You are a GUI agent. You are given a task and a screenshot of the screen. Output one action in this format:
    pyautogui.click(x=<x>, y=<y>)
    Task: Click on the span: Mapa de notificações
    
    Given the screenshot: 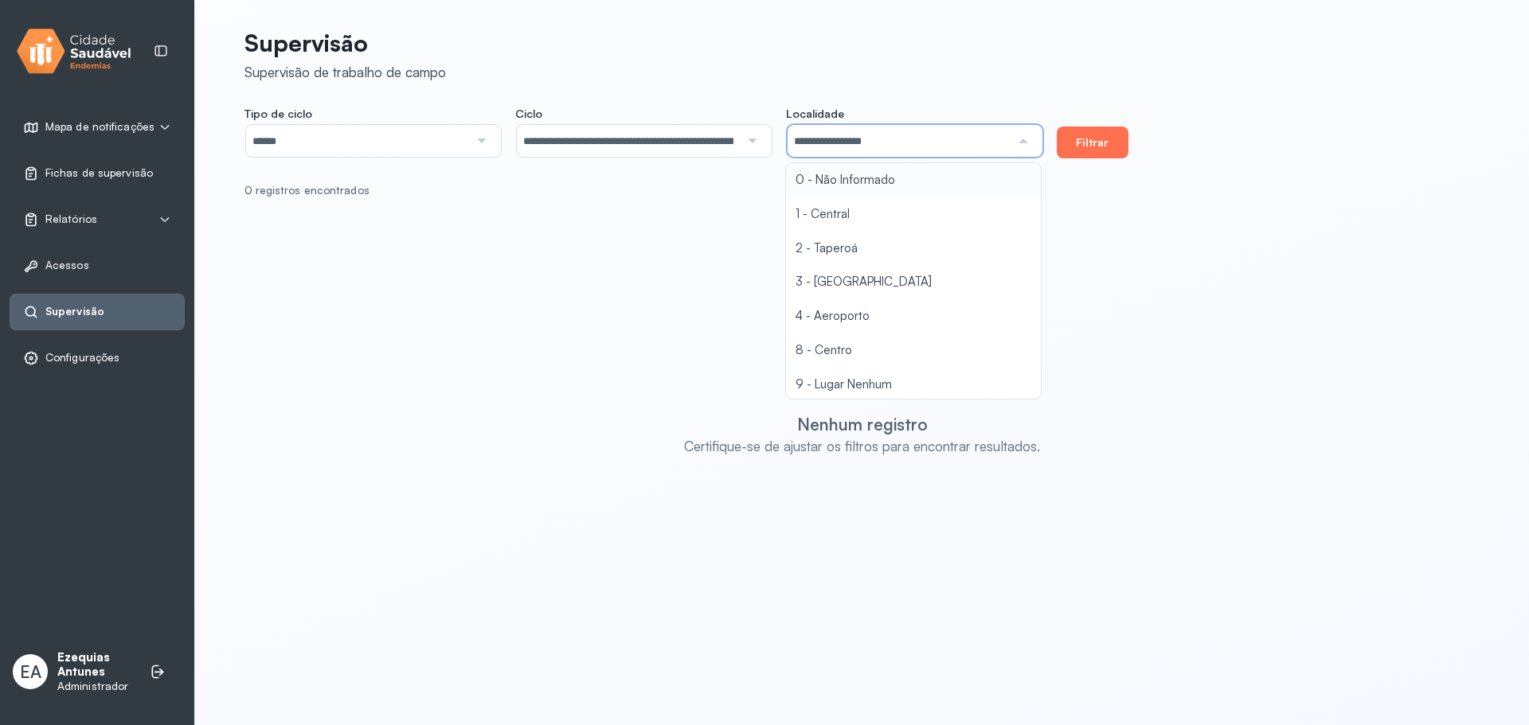 What is the action you would take?
    pyautogui.click(x=100, y=127)
    